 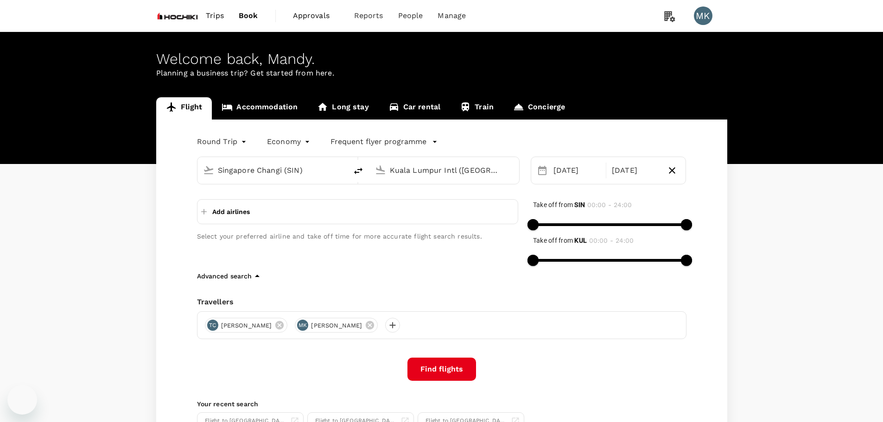 I want to click on p: Your recent search, so click(x=442, y=404).